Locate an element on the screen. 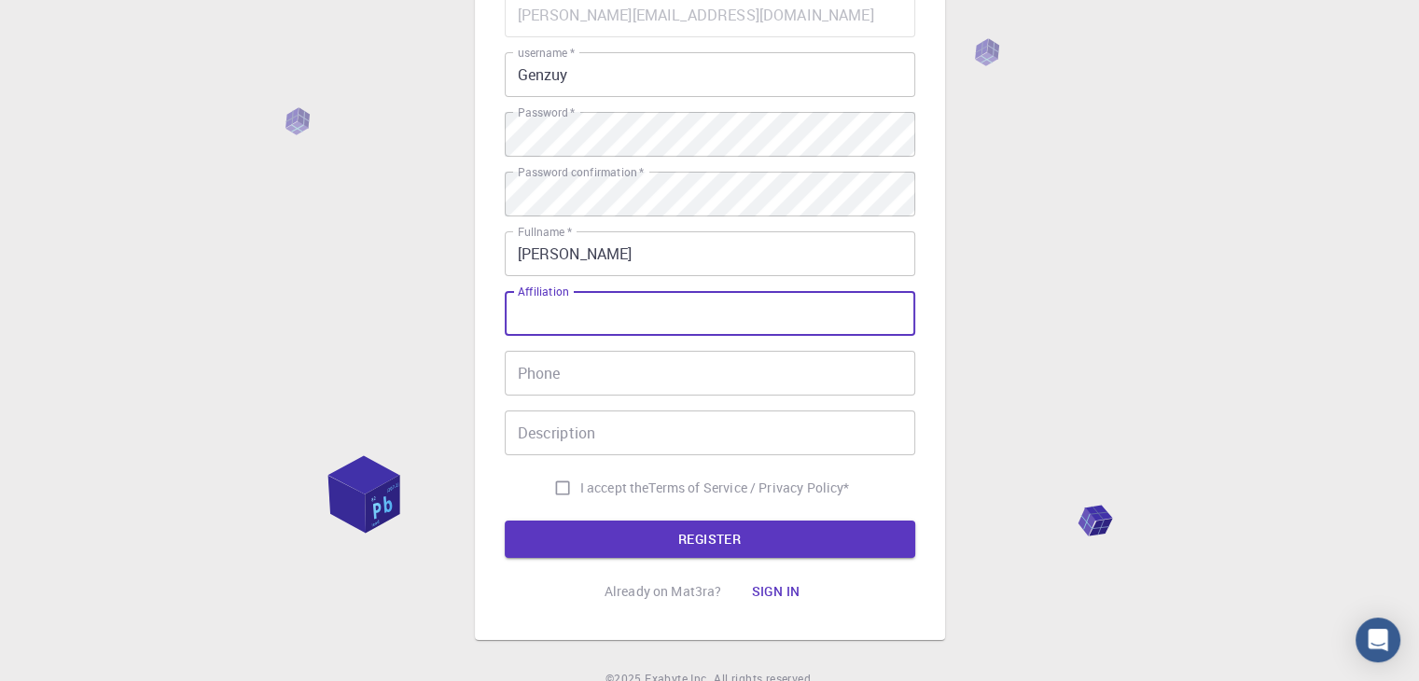 The width and height of the screenshot is (1419, 681). p: Already on Mat3ra? is located at coordinates (664, 592).